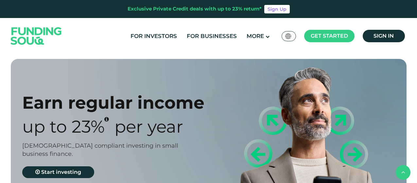 This screenshot has height=183, width=417. Describe the element at coordinates (329, 36) in the screenshot. I see `span: Get started` at that location.